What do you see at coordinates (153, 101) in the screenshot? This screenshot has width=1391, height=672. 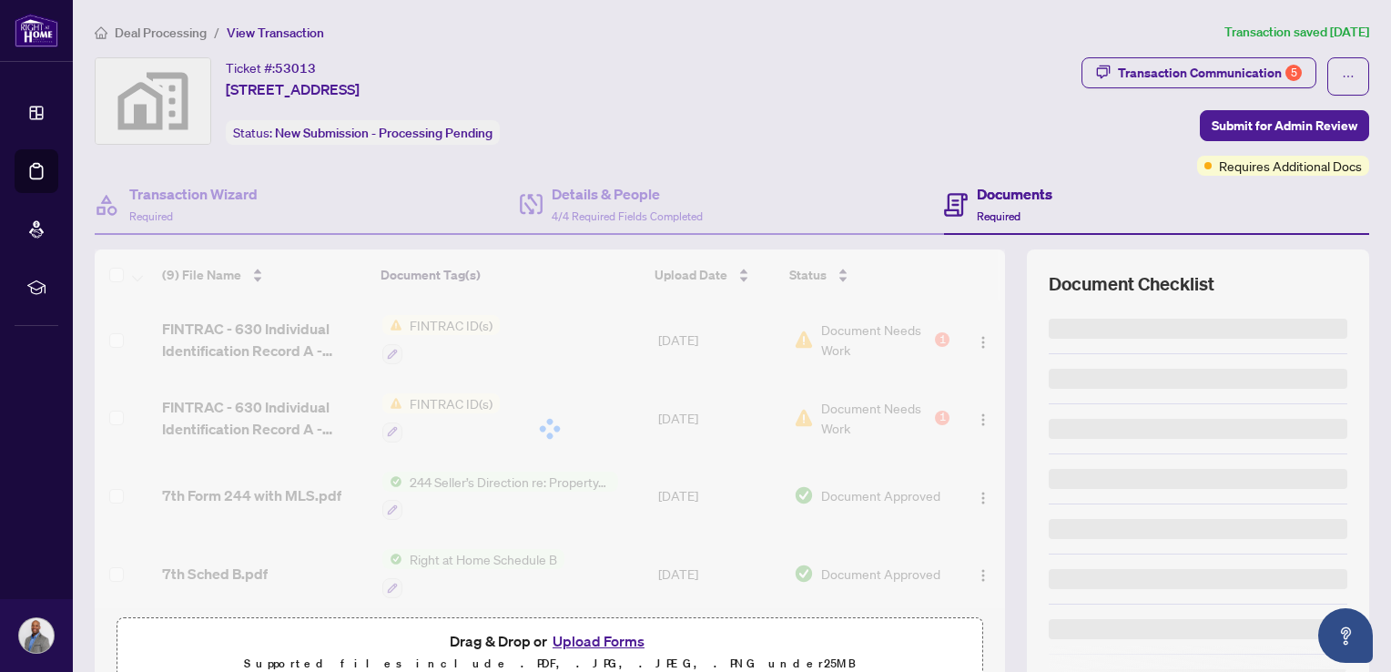 I see `img: svg%3e` at bounding box center [153, 101].